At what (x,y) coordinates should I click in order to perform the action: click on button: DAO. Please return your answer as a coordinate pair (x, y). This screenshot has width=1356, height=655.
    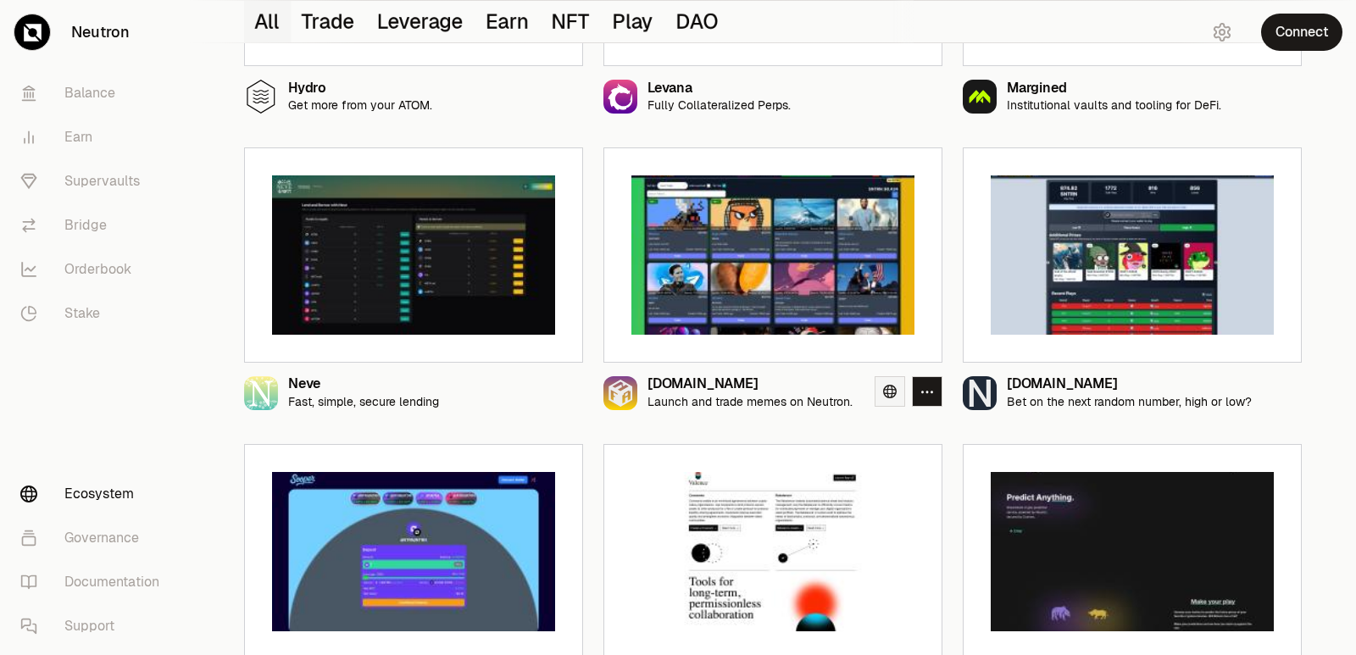
    Looking at the image, I should click on (698, 21).